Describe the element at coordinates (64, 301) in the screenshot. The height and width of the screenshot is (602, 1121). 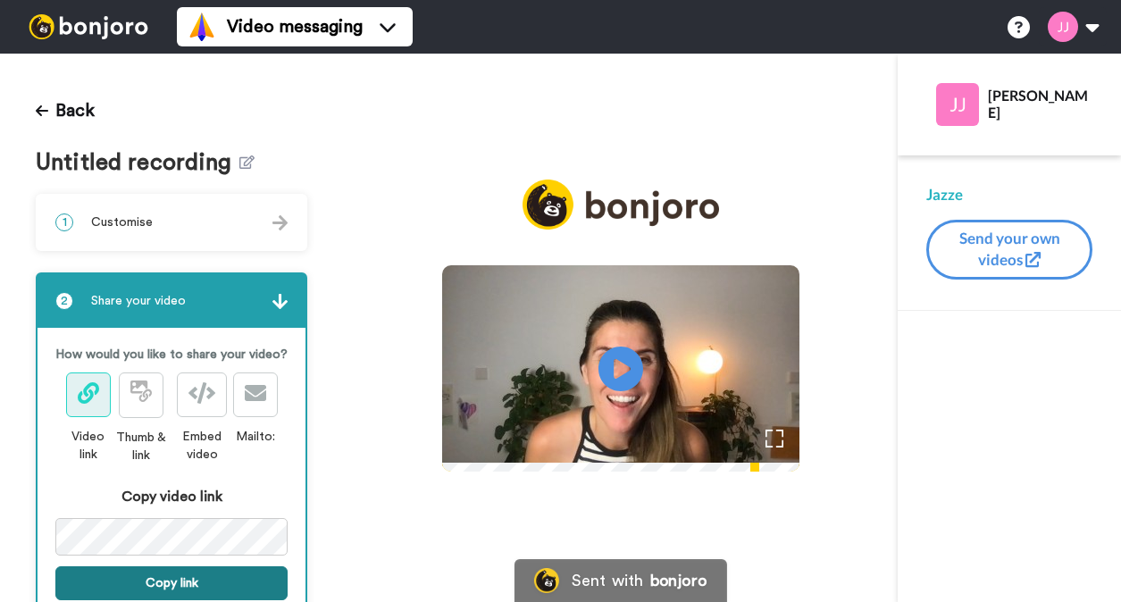
I see `span: 2` at that location.